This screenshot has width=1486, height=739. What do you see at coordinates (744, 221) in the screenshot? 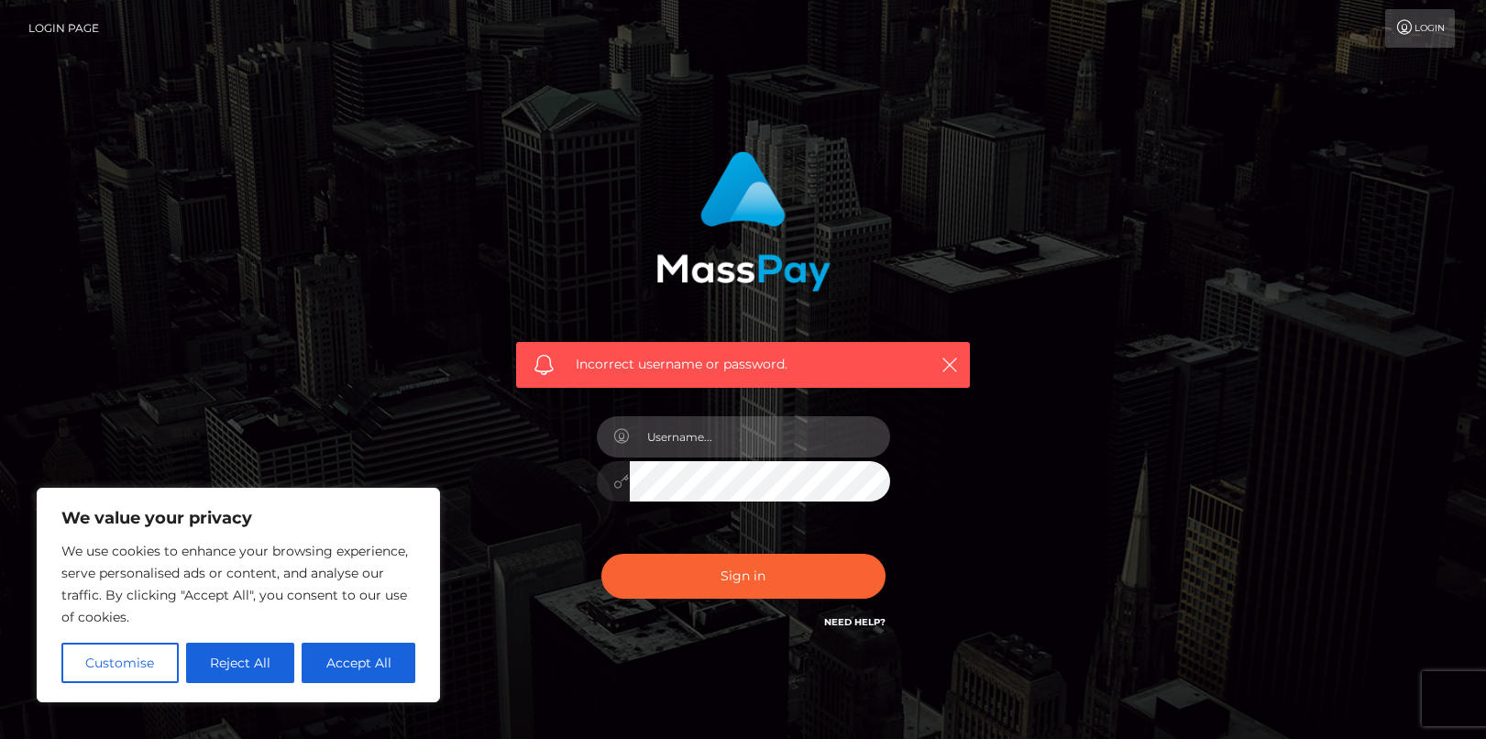
I see `img: MassPay Login` at bounding box center [744, 221].